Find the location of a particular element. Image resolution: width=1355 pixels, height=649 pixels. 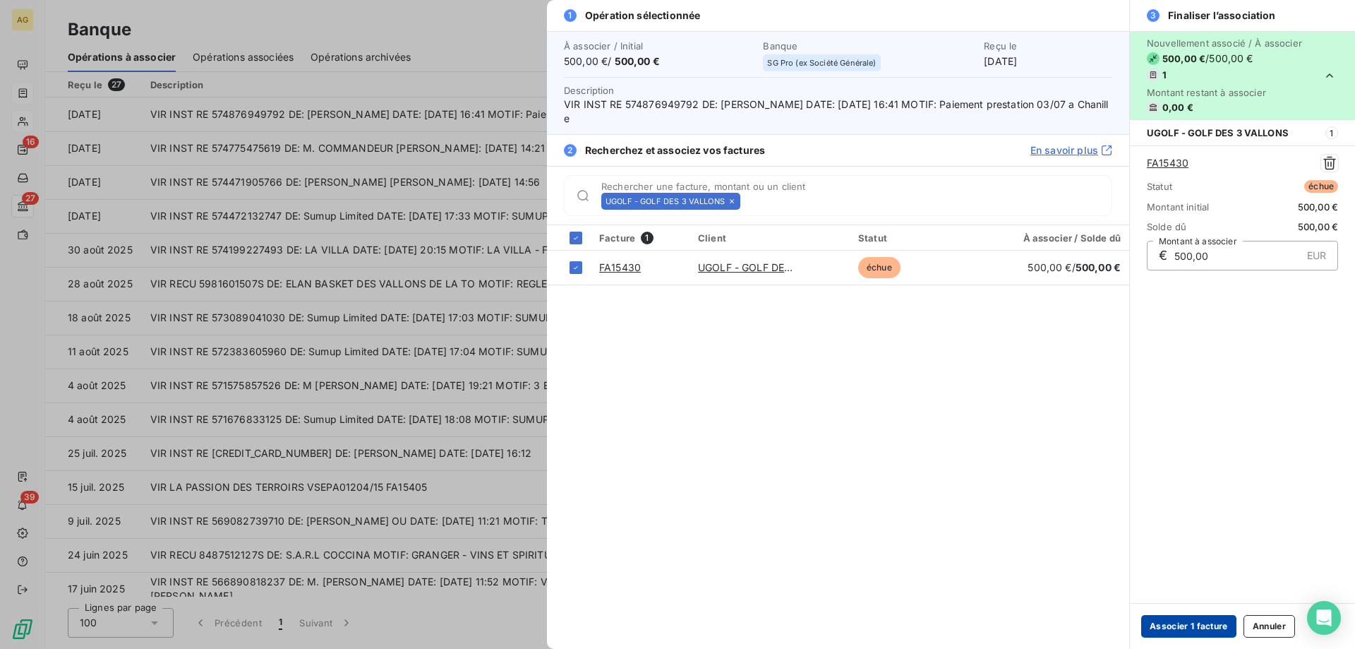

span: Recherchez et associez vos factures is located at coordinates (675, 150).